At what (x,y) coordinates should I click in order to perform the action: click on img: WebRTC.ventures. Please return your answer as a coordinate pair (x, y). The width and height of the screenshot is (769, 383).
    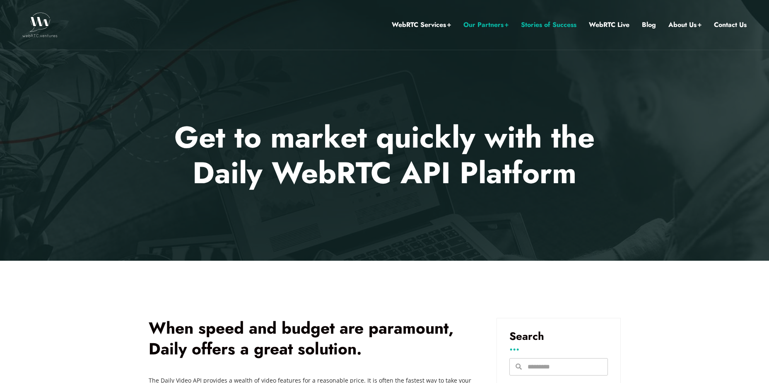
    Looking at the image, I should click on (40, 25).